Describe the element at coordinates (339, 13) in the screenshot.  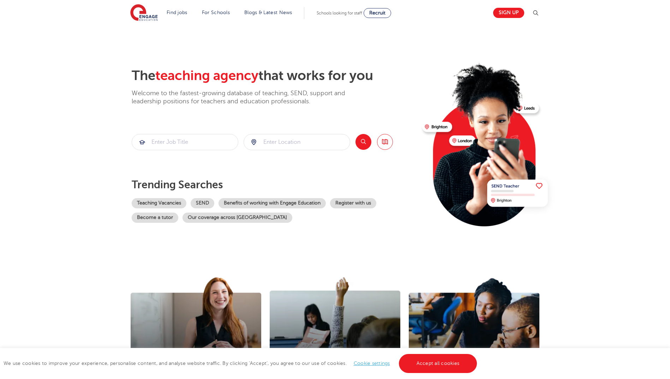
I see `span: Schools looking for staff` at that location.